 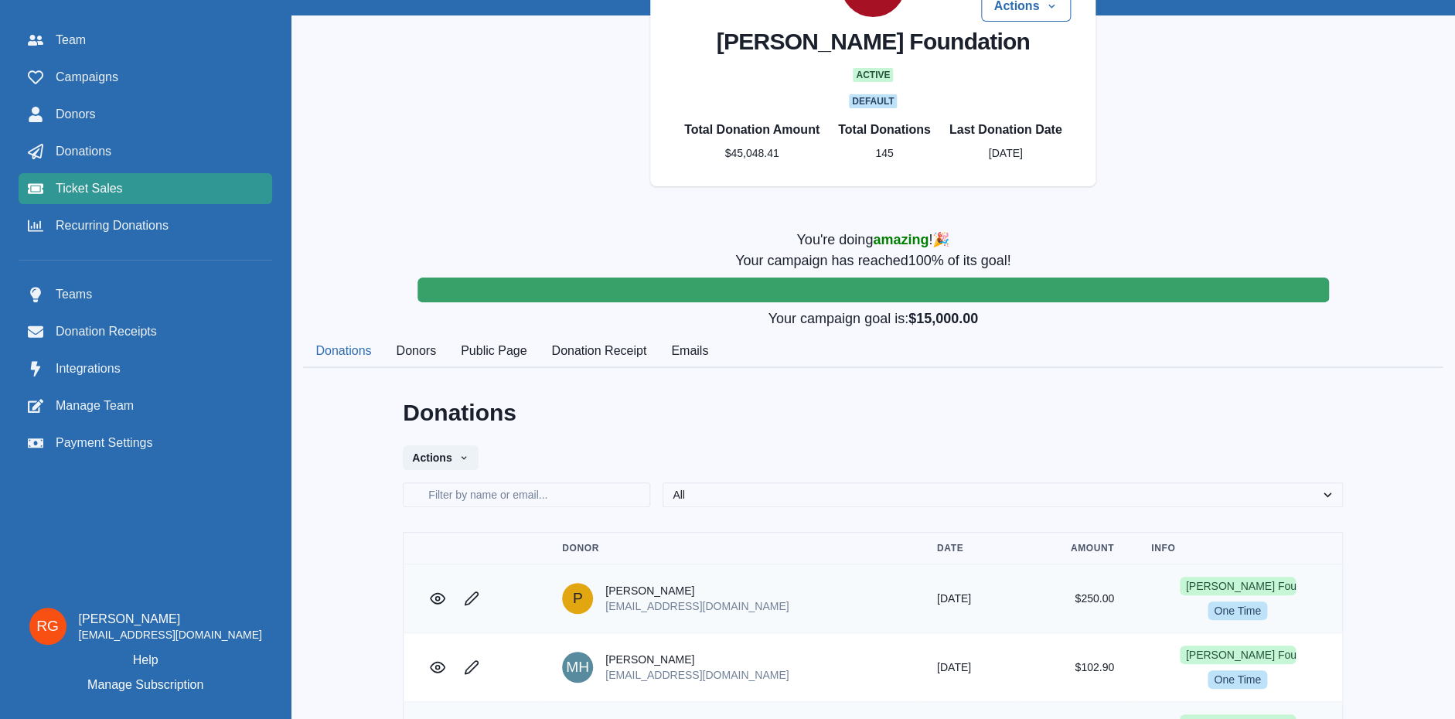 I want to click on span: Payment Settings, so click(x=104, y=443).